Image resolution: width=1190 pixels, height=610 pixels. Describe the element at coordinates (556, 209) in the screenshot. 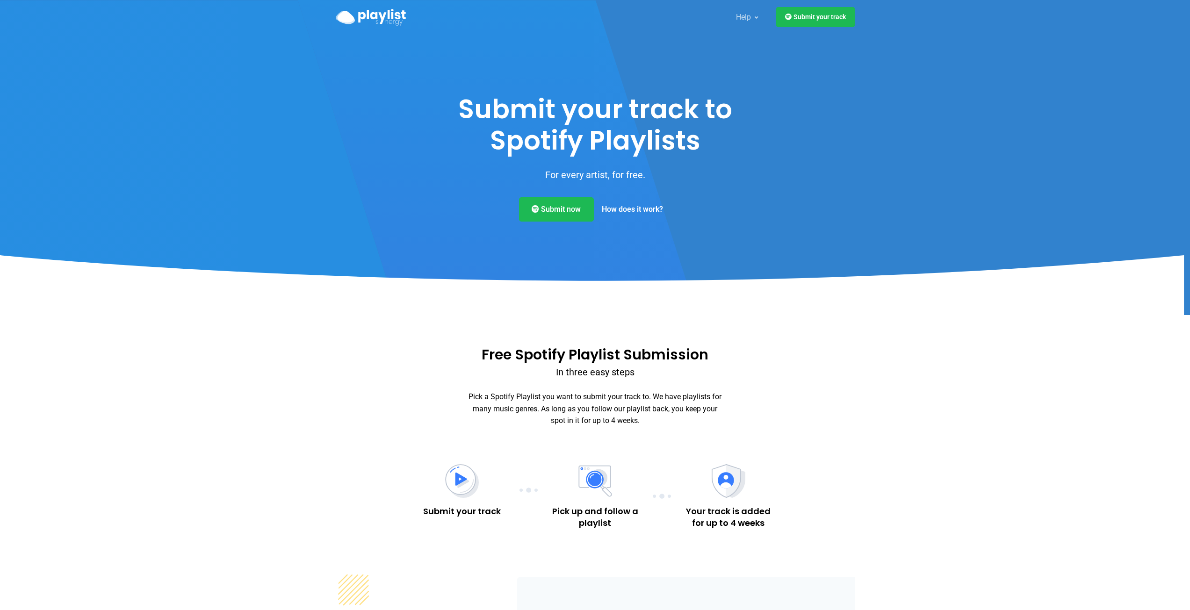

I see `a: Submit now` at that location.